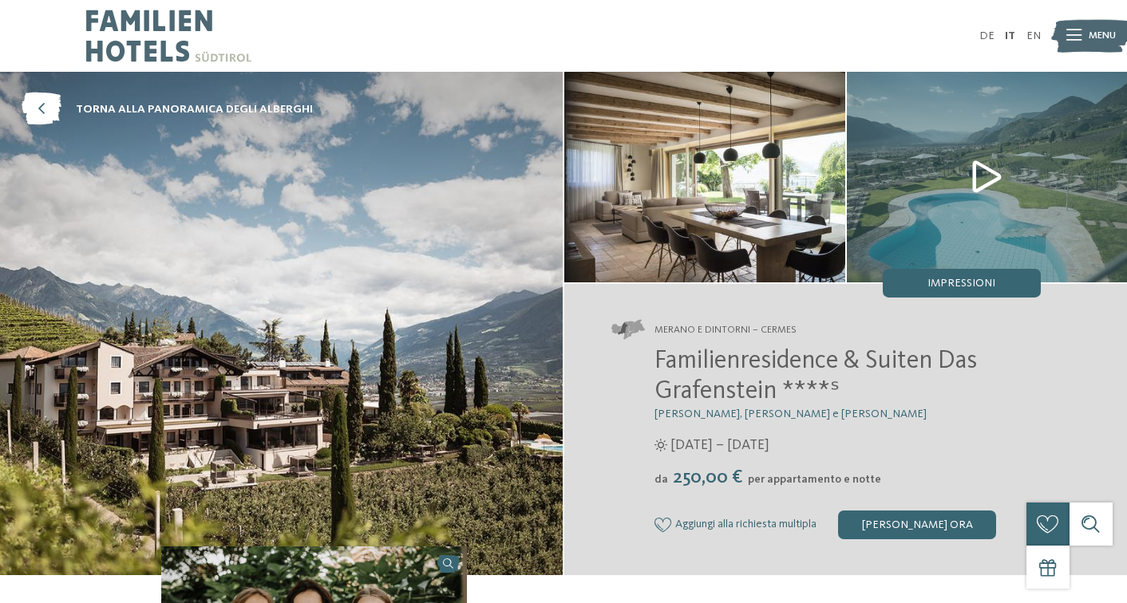 Image resolution: width=1127 pixels, height=603 pixels. What do you see at coordinates (194, 109) in the screenshot?
I see `span: torna alla panoramica degli alberghi` at bounding box center [194, 109].